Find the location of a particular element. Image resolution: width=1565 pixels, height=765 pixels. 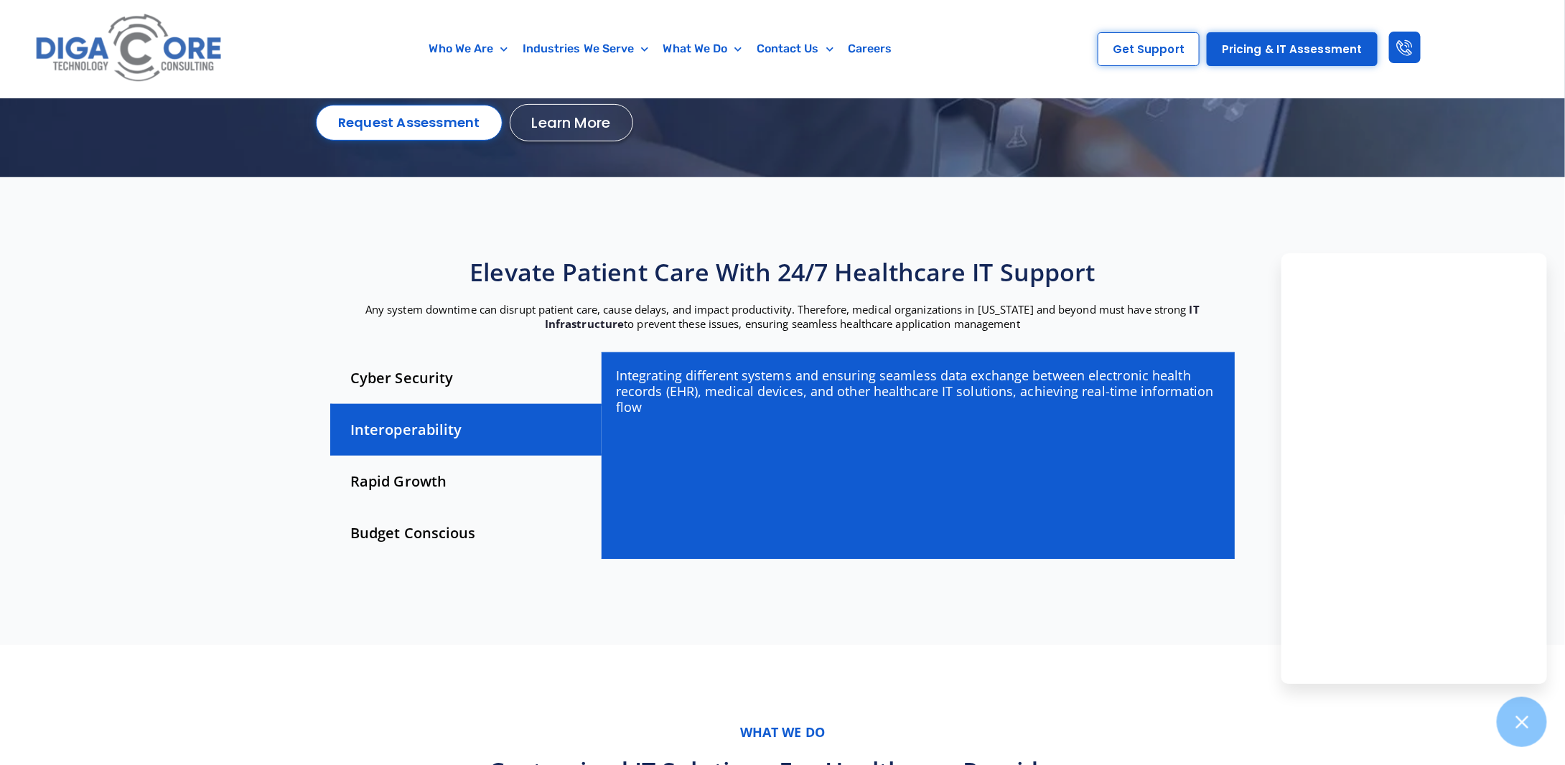

h2: Elevate Patient Care with 24/7 Healthcare IT Support is located at coordinates (782, 272).